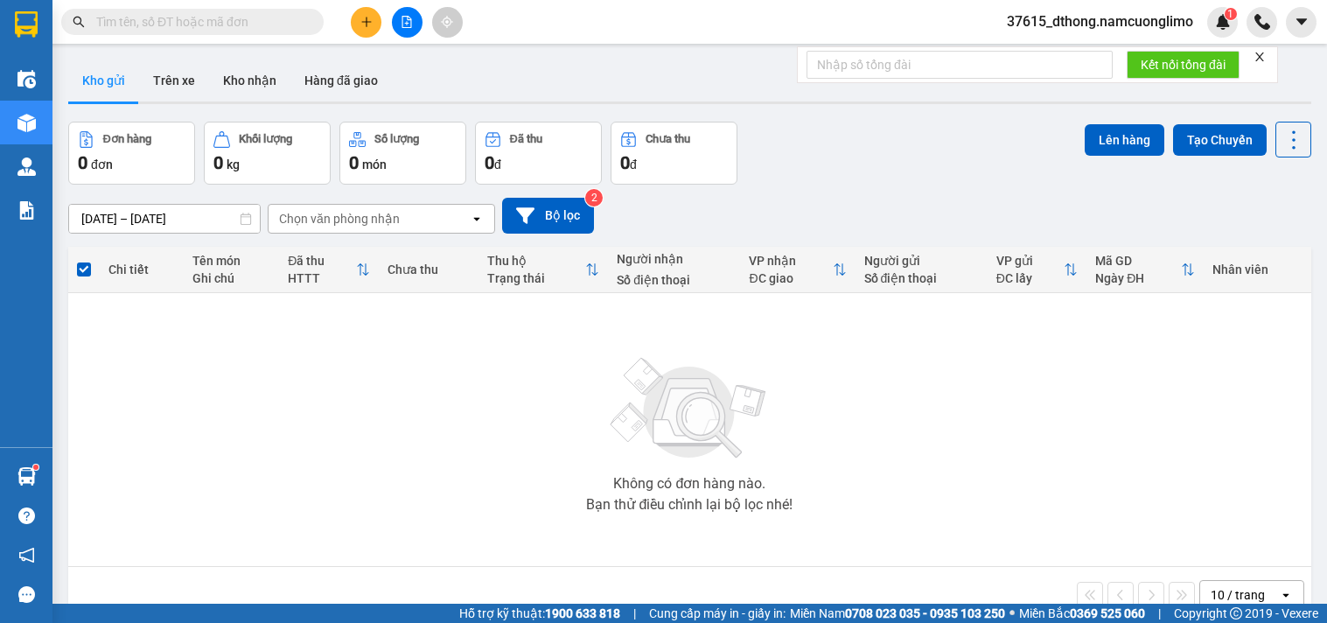  What do you see at coordinates (1223, 22) in the screenshot?
I see `img: icon-new-feature` at bounding box center [1223, 22].